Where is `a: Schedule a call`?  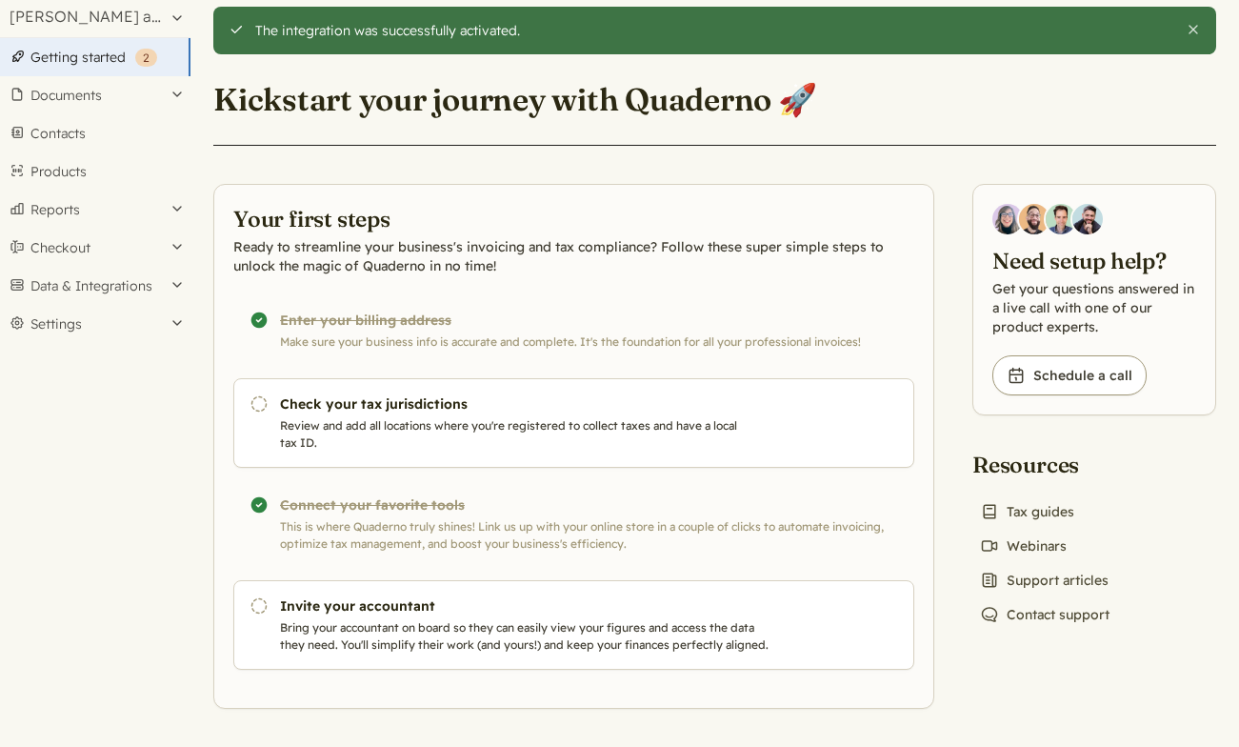 a: Schedule a call is located at coordinates (1070, 375).